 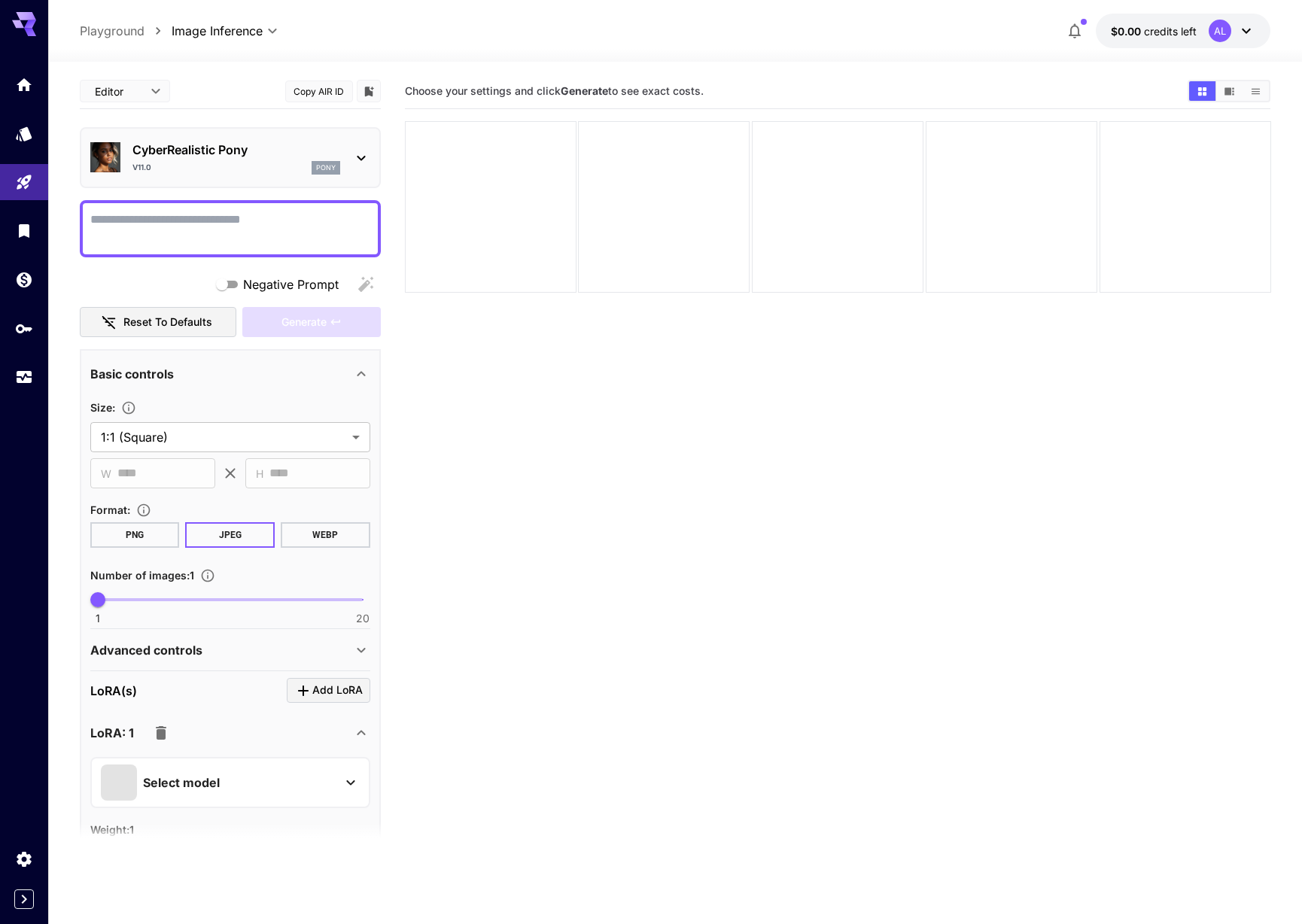 What do you see at coordinates (182, 783) in the screenshot?
I see `p: Select model` at bounding box center [182, 783].